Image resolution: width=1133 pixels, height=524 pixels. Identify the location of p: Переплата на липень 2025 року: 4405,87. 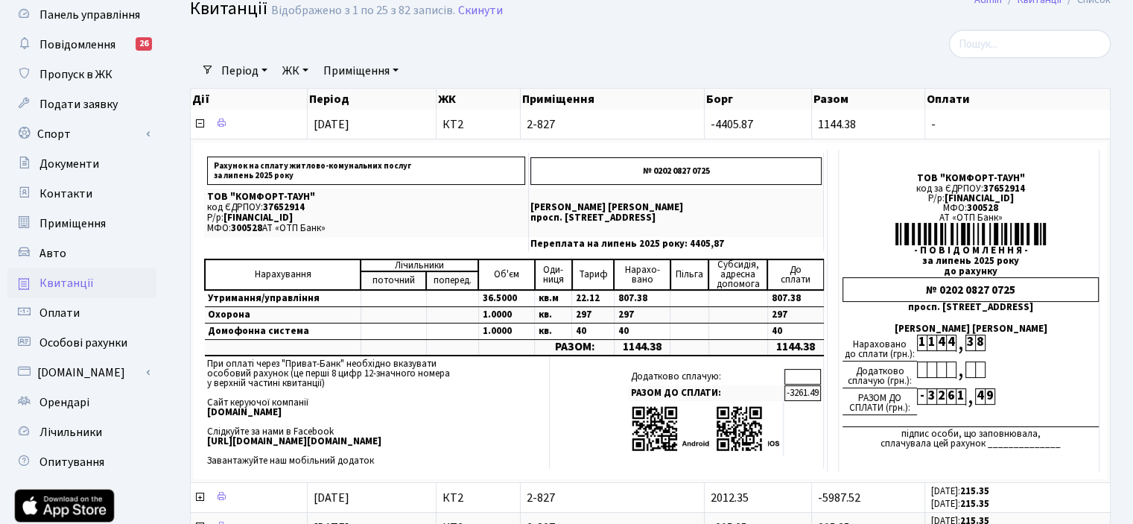
(675, 244).